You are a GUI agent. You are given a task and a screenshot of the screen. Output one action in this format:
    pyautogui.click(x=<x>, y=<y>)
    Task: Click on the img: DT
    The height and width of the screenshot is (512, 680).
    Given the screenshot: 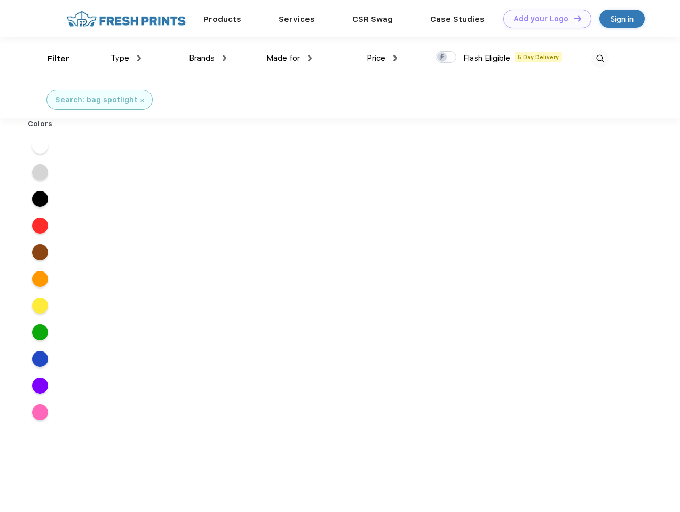 What is the action you would take?
    pyautogui.click(x=578, y=18)
    